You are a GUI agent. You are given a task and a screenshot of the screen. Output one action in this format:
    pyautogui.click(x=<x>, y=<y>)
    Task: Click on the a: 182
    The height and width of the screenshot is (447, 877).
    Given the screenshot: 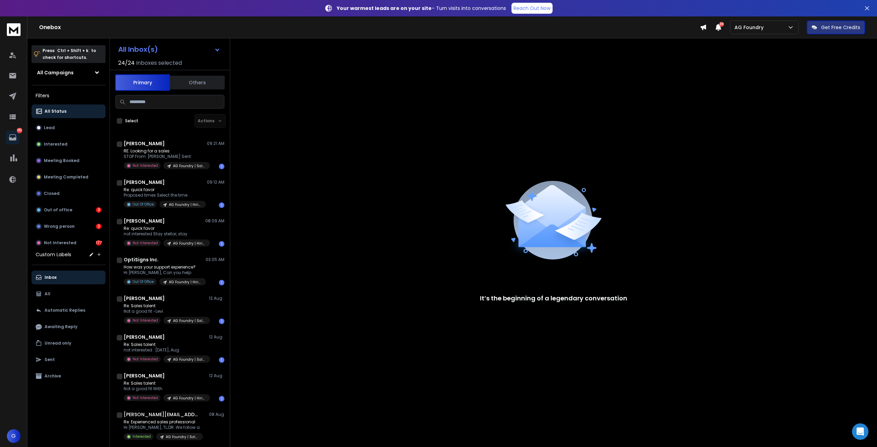 What is the action you would take?
    pyautogui.click(x=13, y=137)
    